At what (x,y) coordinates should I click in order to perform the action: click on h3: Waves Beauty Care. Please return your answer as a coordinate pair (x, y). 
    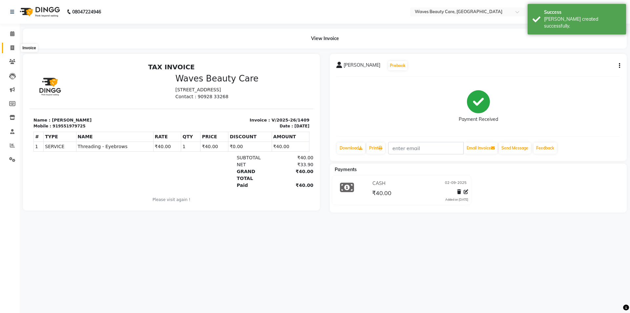
    Looking at the image, I should click on (213, 18).